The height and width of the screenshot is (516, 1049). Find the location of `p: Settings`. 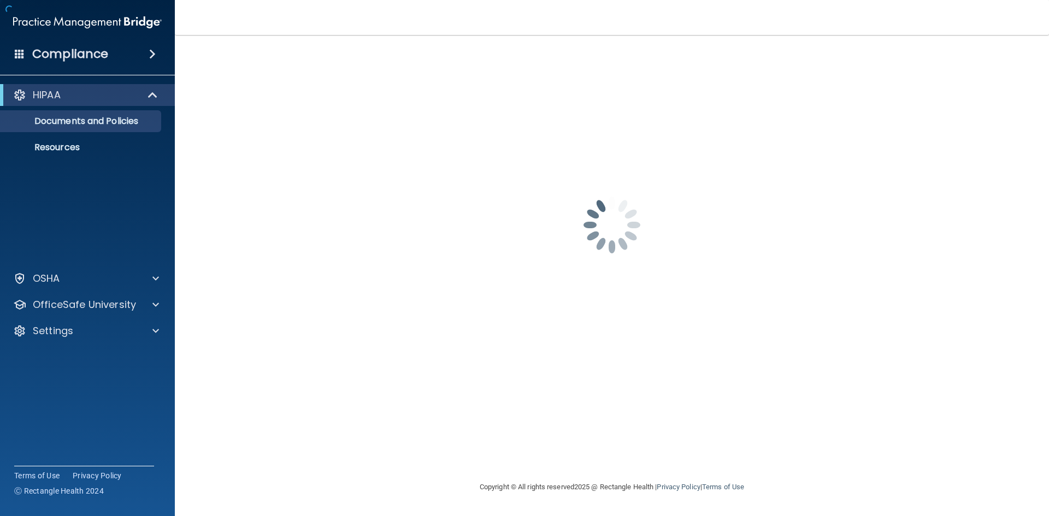

p: Settings is located at coordinates (53, 331).